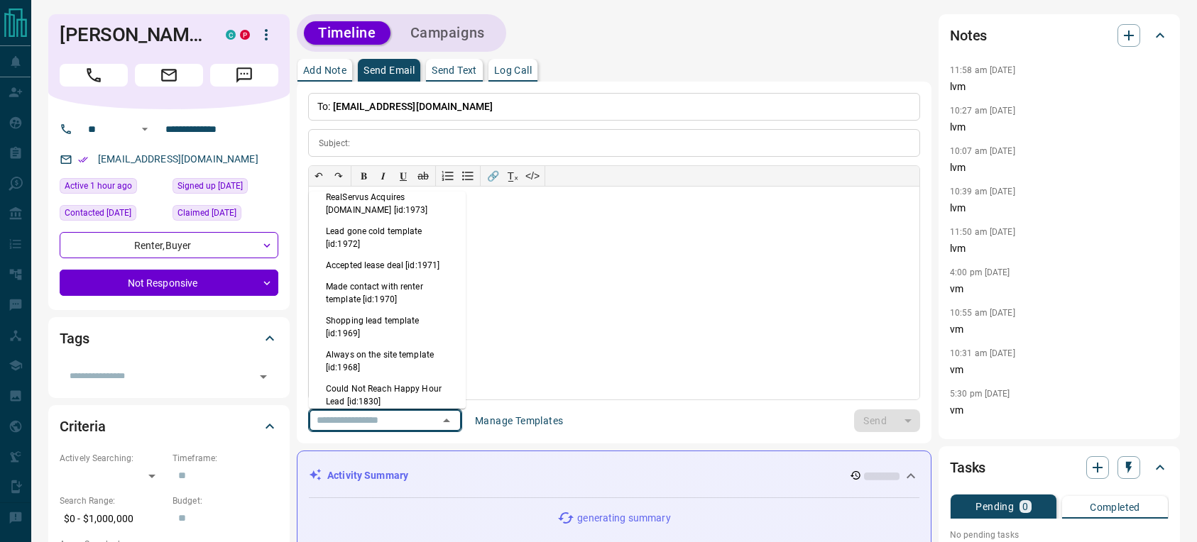  Describe the element at coordinates (383, 176) in the screenshot. I see `button: 𝑰` at that location.